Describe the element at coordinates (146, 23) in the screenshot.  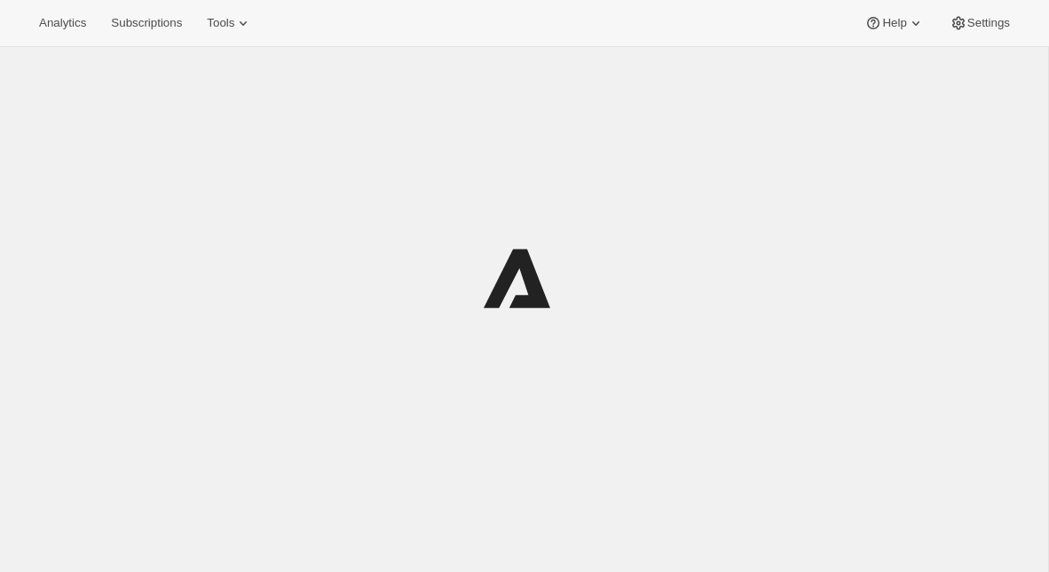
I see `button: Subscriptions` at that location.